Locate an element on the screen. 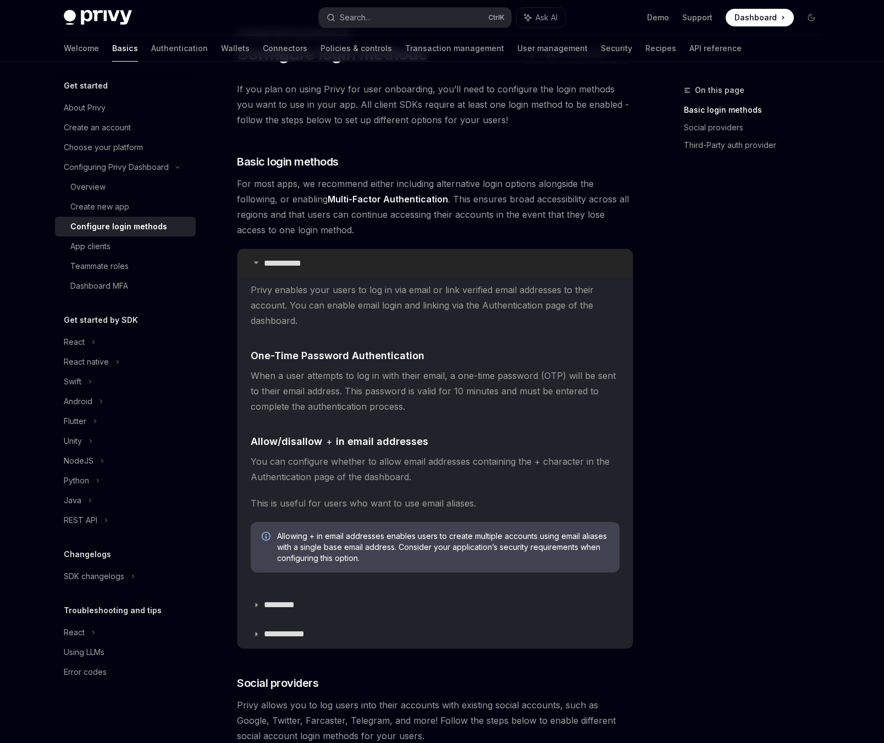 The width and height of the screenshot is (884, 743). div: Choose your platform is located at coordinates (103, 147).